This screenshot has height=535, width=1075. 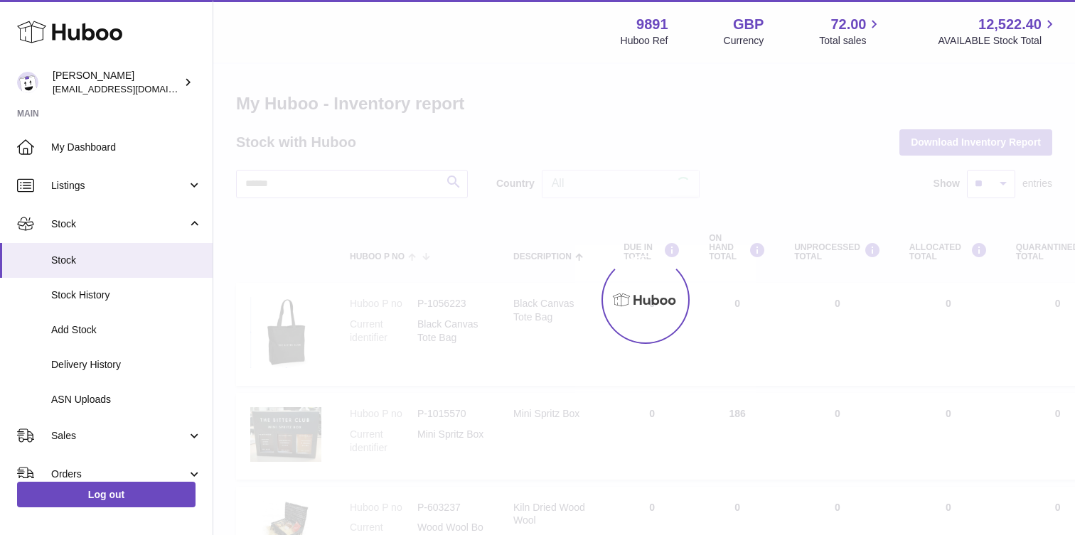 What do you see at coordinates (997, 31) in the screenshot?
I see `a: 12,522.40 AVAILABLE Stock Total` at bounding box center [997, 31].